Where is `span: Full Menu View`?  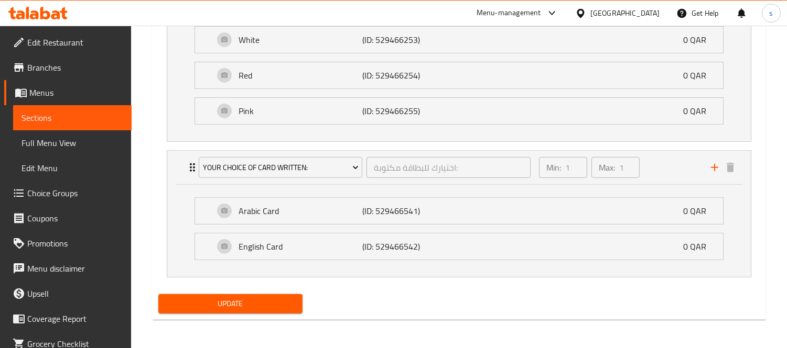
span: Full Menu View is located at coordinates (72, 143).